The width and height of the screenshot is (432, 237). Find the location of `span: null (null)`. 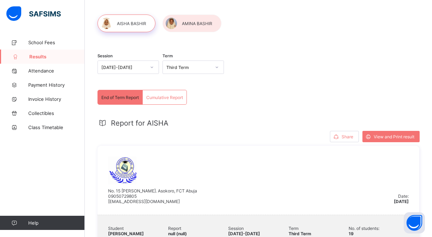

span: null (null) is located at coordinates (177, 233).